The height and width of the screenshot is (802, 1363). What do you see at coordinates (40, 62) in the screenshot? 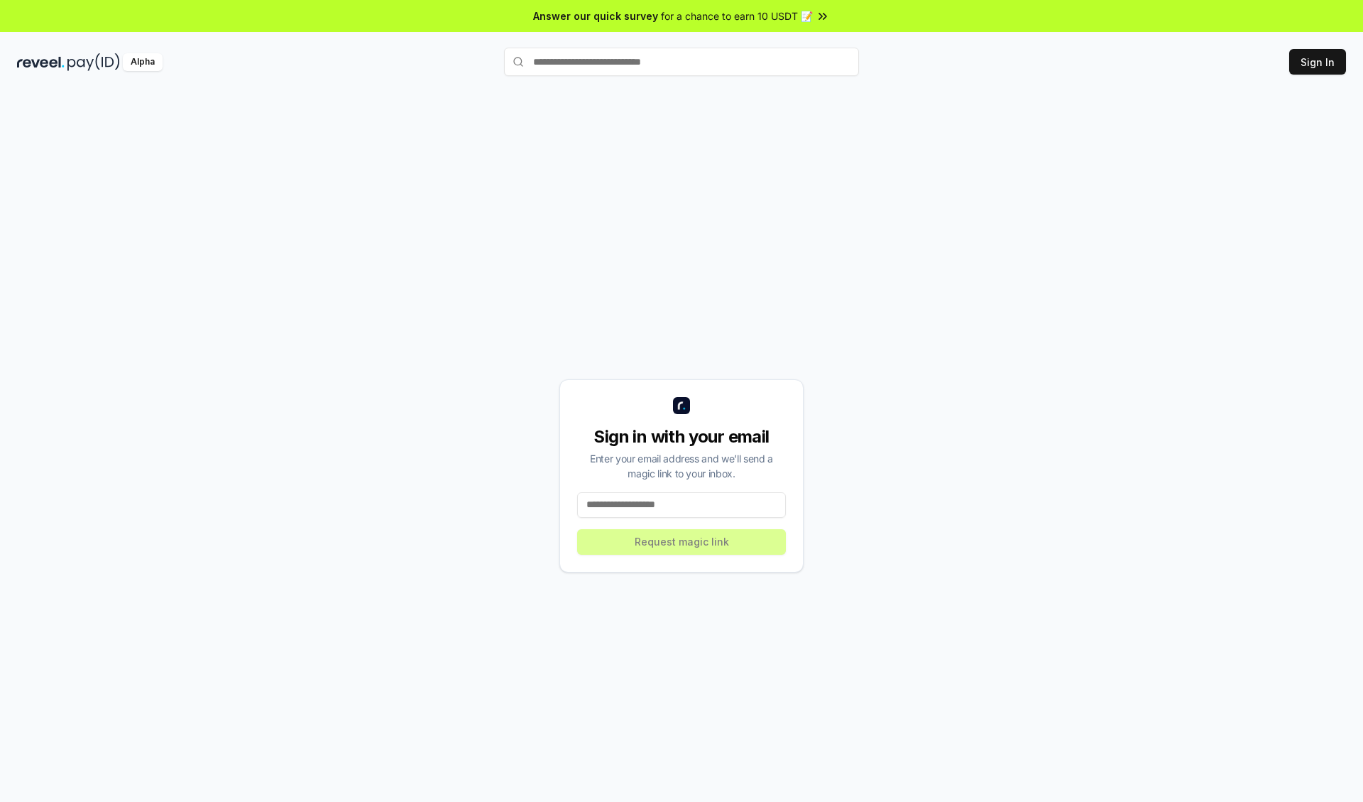
I see `img: reveel_dark` at bounding box center [40, 62].